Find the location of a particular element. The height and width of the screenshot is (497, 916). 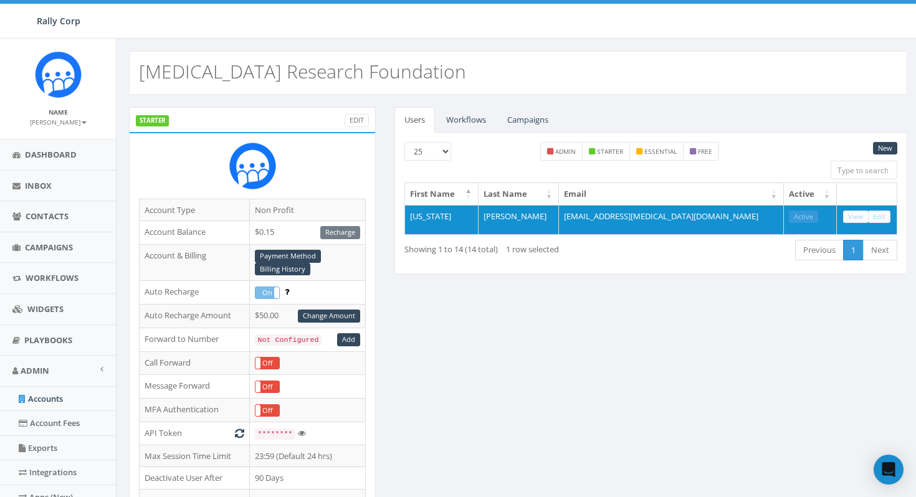

small: admin is located at coordinates (565, 151).